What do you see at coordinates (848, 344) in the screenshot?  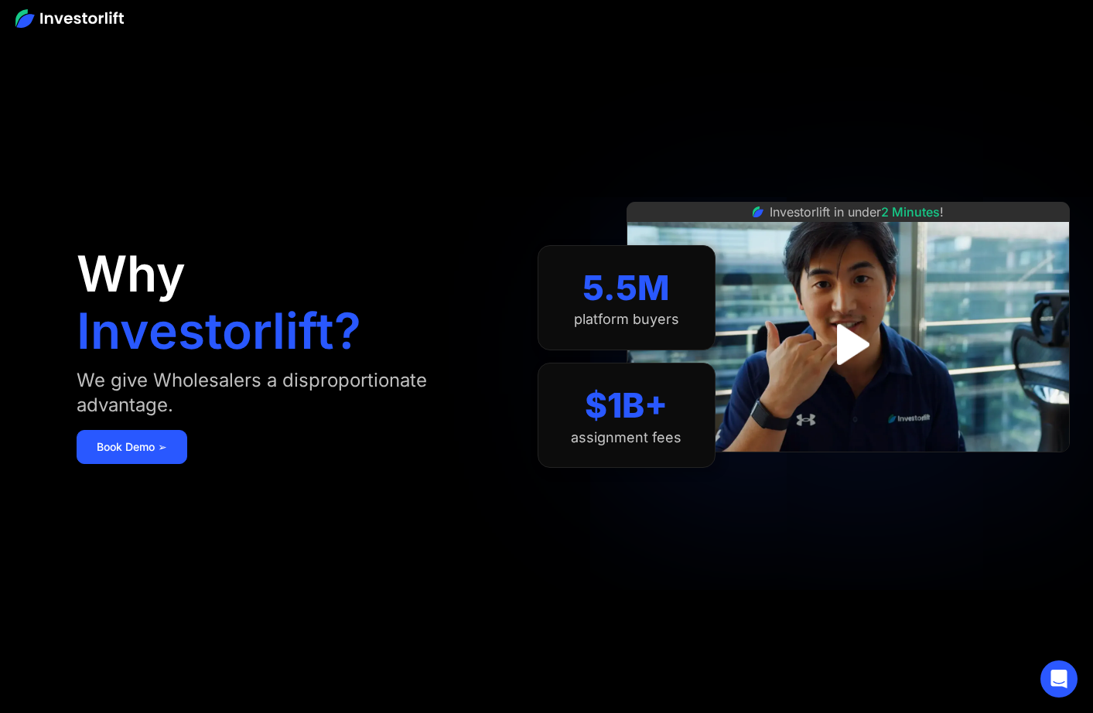 I see `a: open lightbox` at bounding box center [848, 344].